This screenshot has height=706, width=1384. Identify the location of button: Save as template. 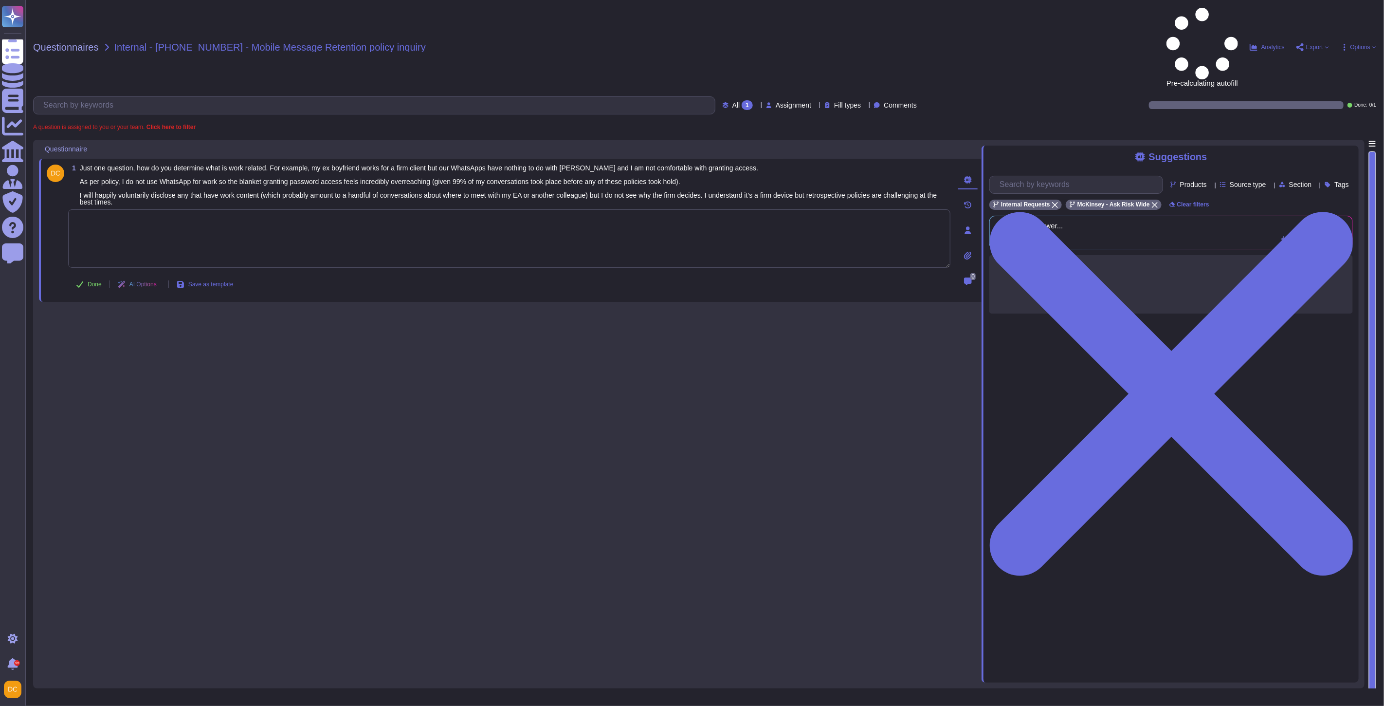
(205, 284).